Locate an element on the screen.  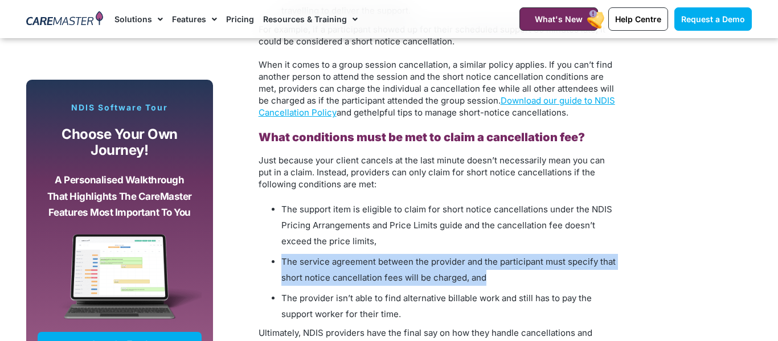
p: Choose your own journey! is located at coordinates (120, 142).